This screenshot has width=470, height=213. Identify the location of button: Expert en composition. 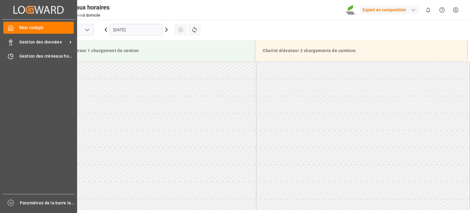
(391, 10).